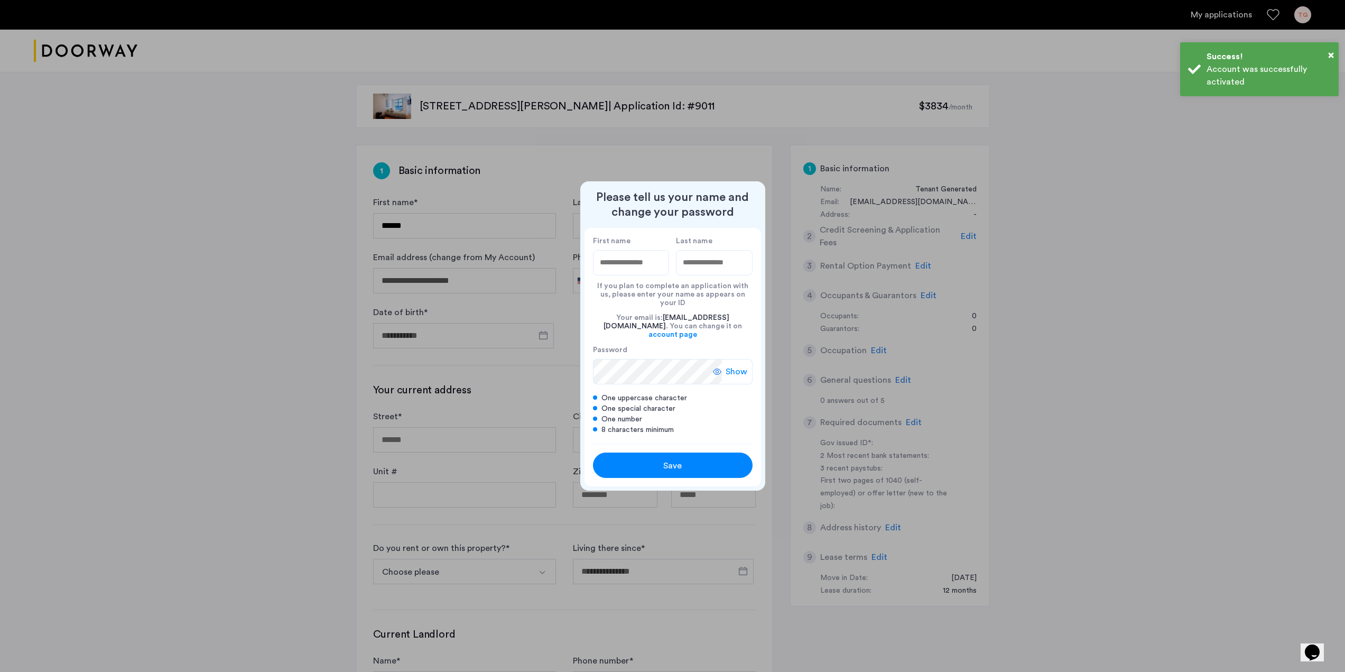  Describe the element at coordinates (673, 335) in the screenshot. I see `a: account page` at that location.